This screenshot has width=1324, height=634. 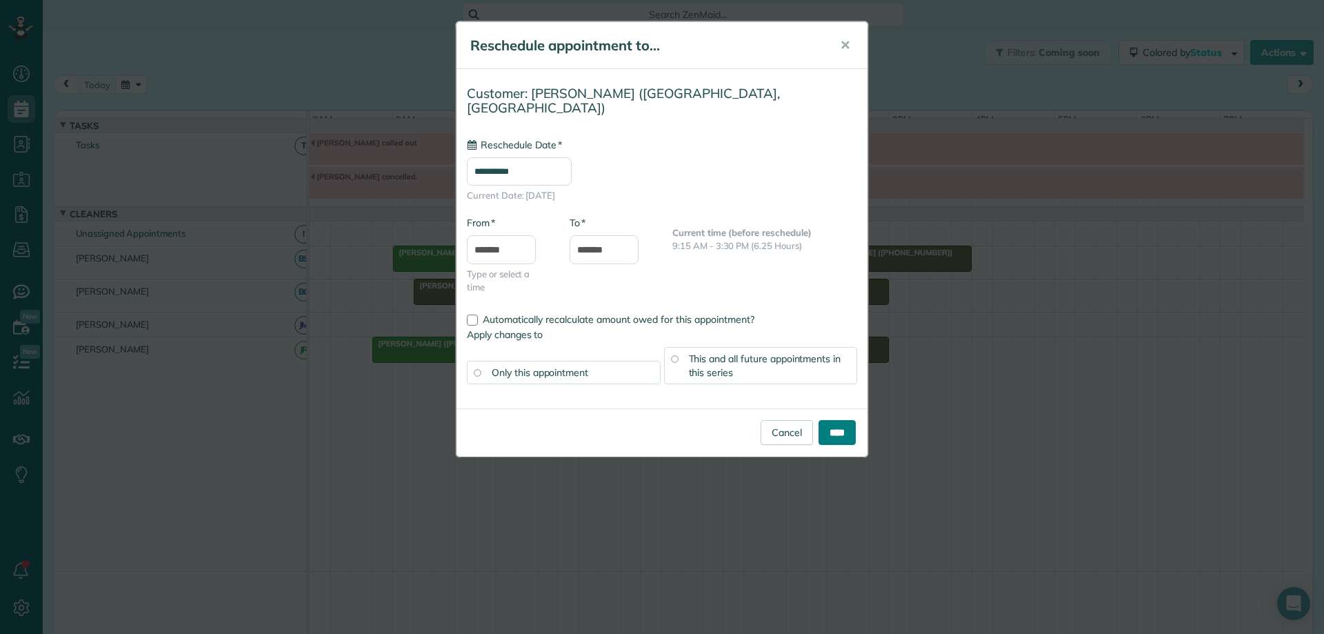 I want to click on span: This and all future appointments in this series, so click(x=765, y=365).